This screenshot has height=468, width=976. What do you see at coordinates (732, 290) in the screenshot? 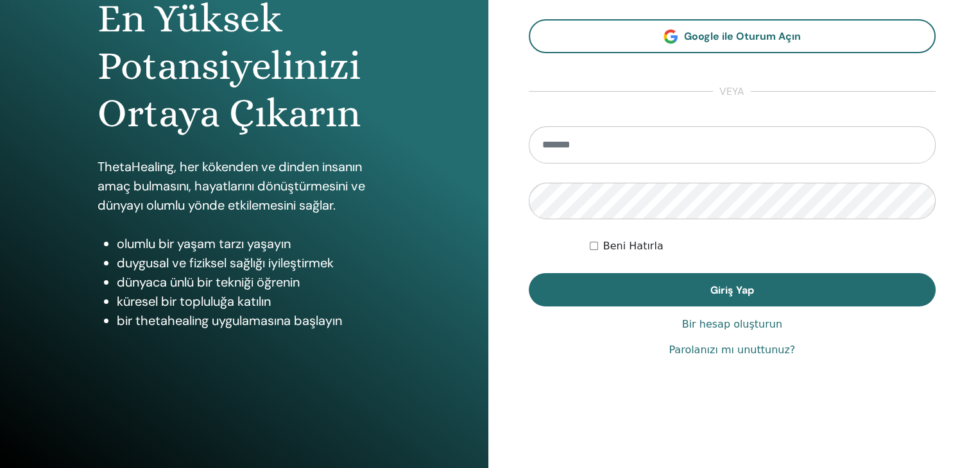
I see `button: Giriş Yap` at bounding box center [732, 290].